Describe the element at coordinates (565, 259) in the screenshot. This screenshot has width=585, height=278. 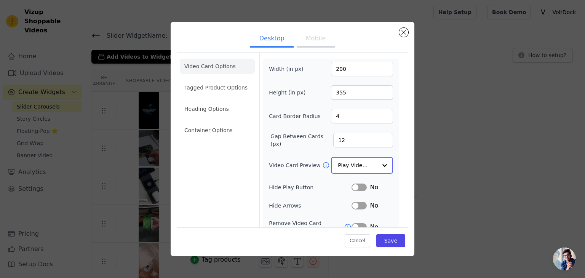
I see `div: Open chat` at that location.